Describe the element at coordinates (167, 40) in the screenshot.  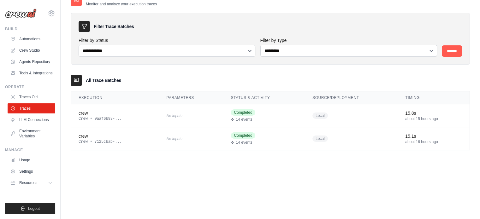
I see `label: Filter by Status` at that location.